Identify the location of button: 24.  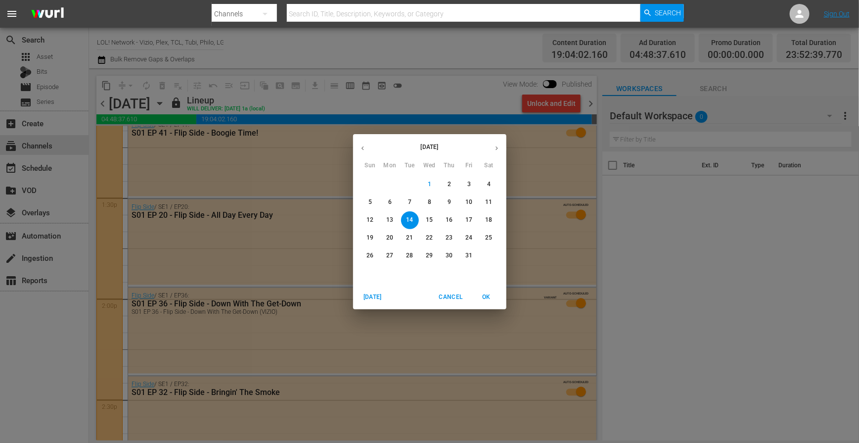
(470, 238).